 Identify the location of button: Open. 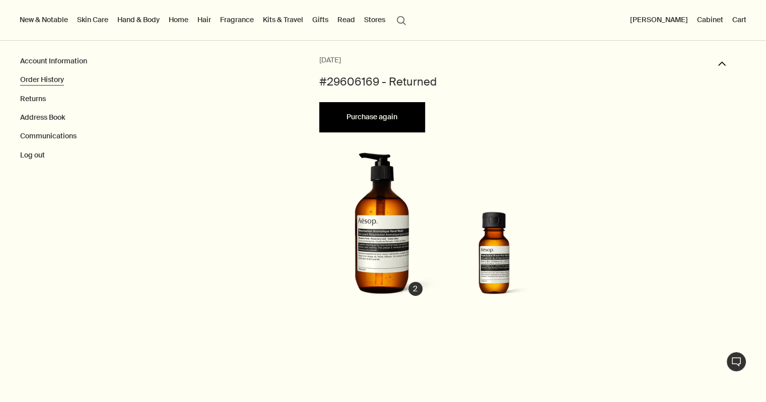
(722, 65).